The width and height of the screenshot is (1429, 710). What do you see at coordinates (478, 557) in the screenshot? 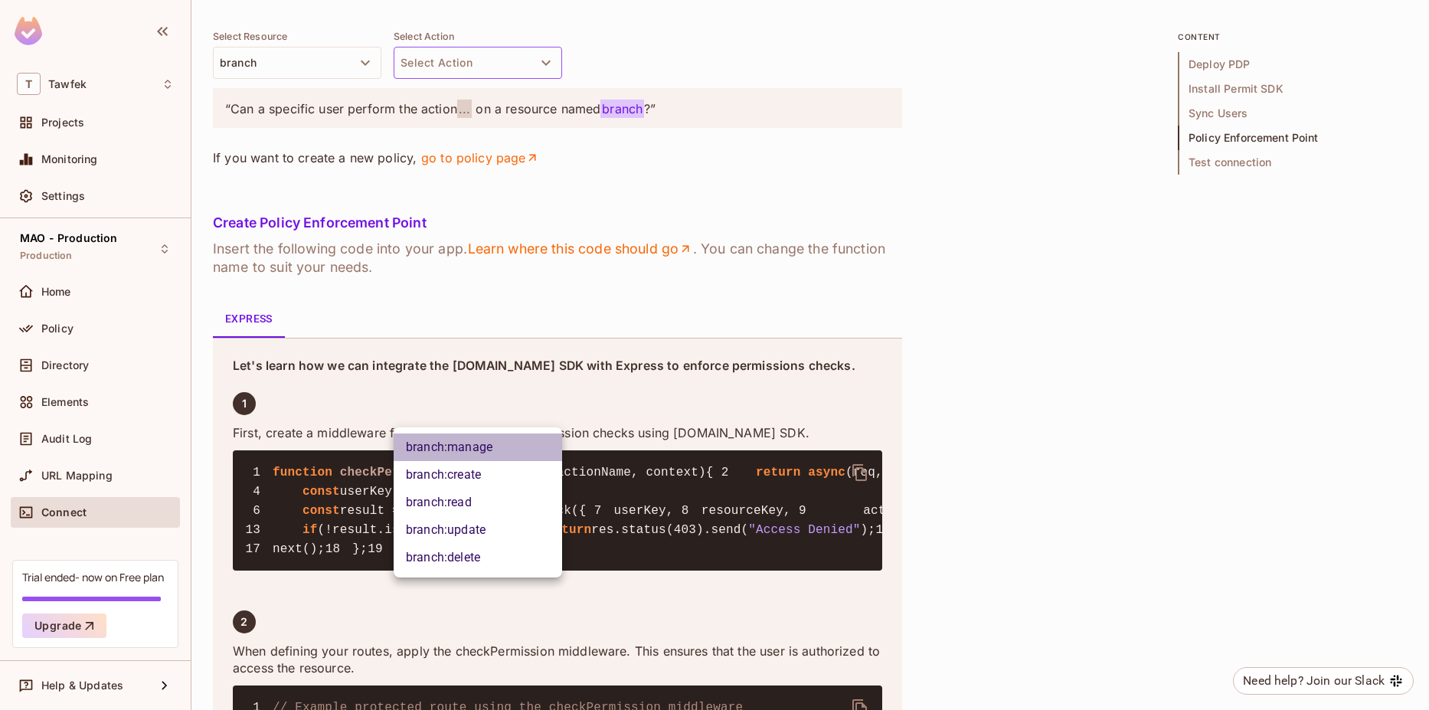
I see `li: branch:delete` at bounding box center [478, 557].